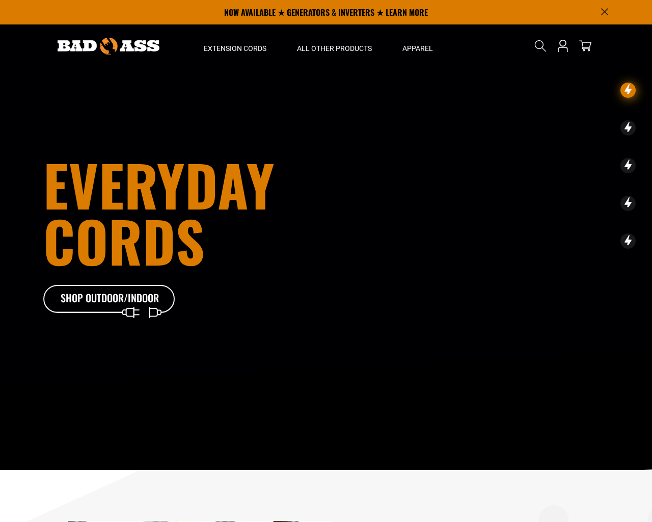 This screenshot has height=522, width=652. Describe the element at coordinates (334, 48) in the screenshot. I see `span: All Other Products` at that location.